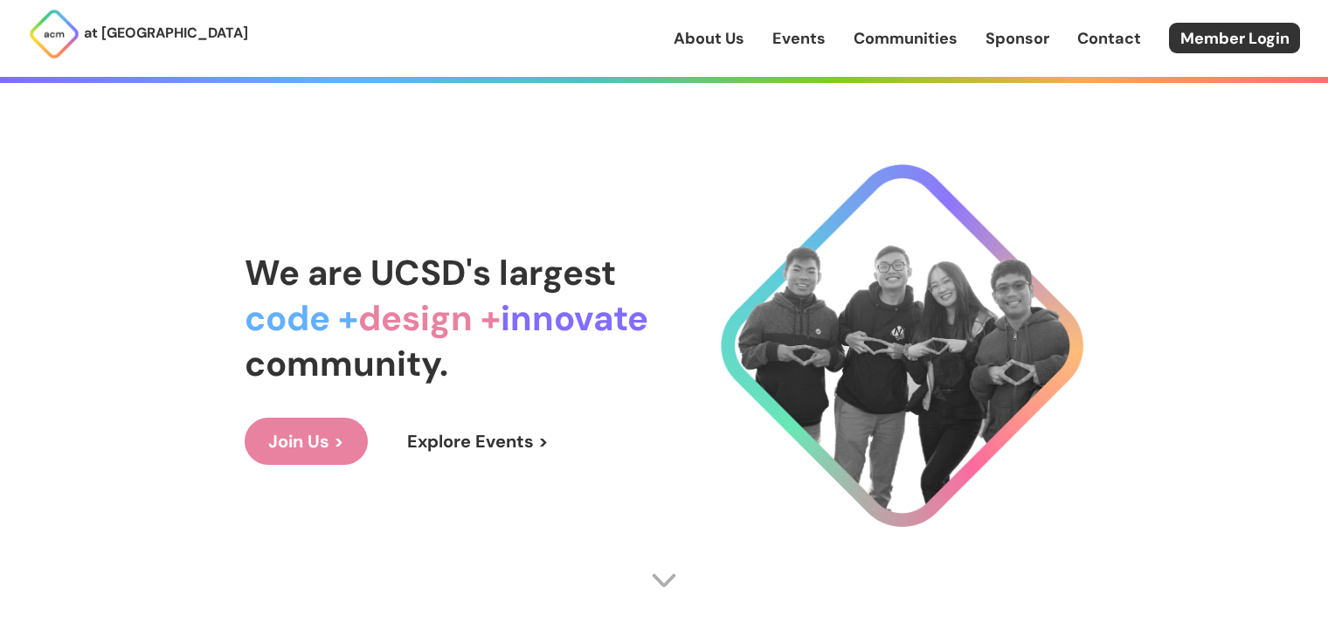 This screenshot has height=637, width=1328. What do you see at coordinates (301, 318) in the screenshot?
I see `span: code +` at bounding box center [301, 318].